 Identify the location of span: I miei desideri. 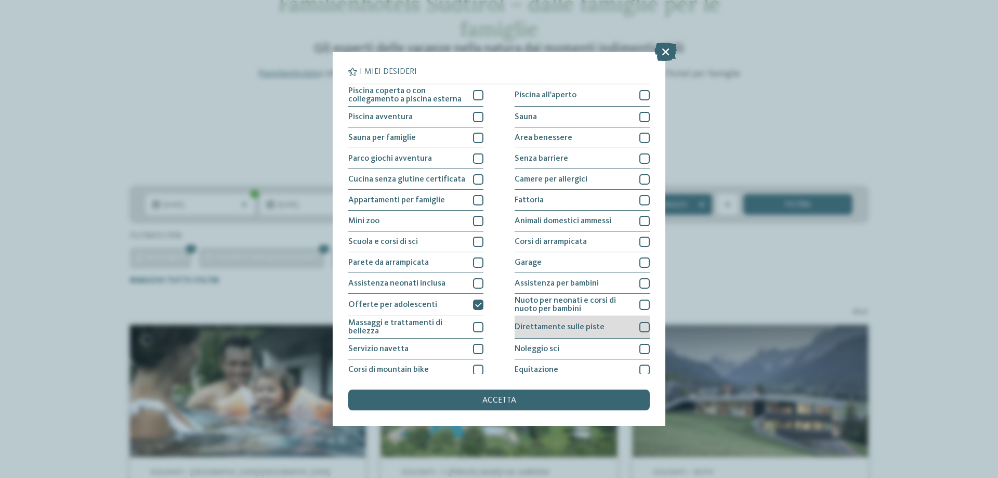
(388, 72).